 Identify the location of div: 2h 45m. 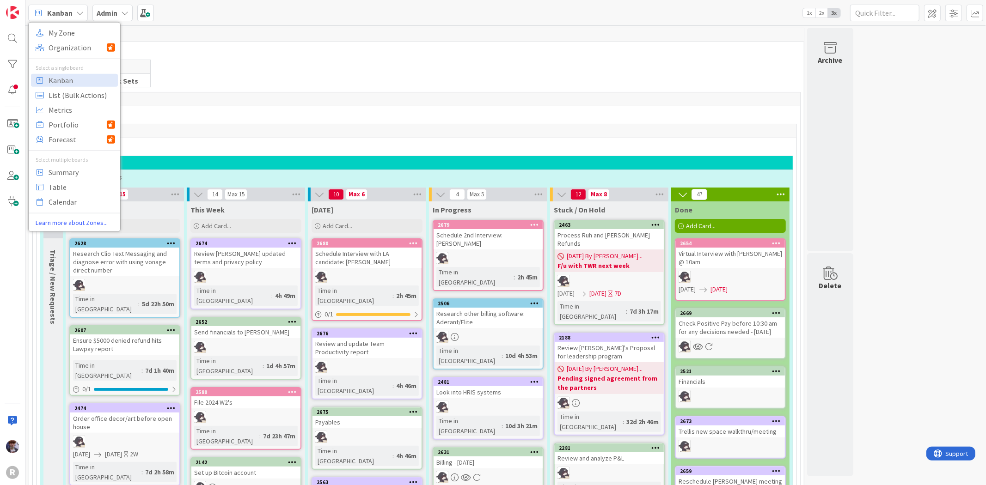
(406, 296).